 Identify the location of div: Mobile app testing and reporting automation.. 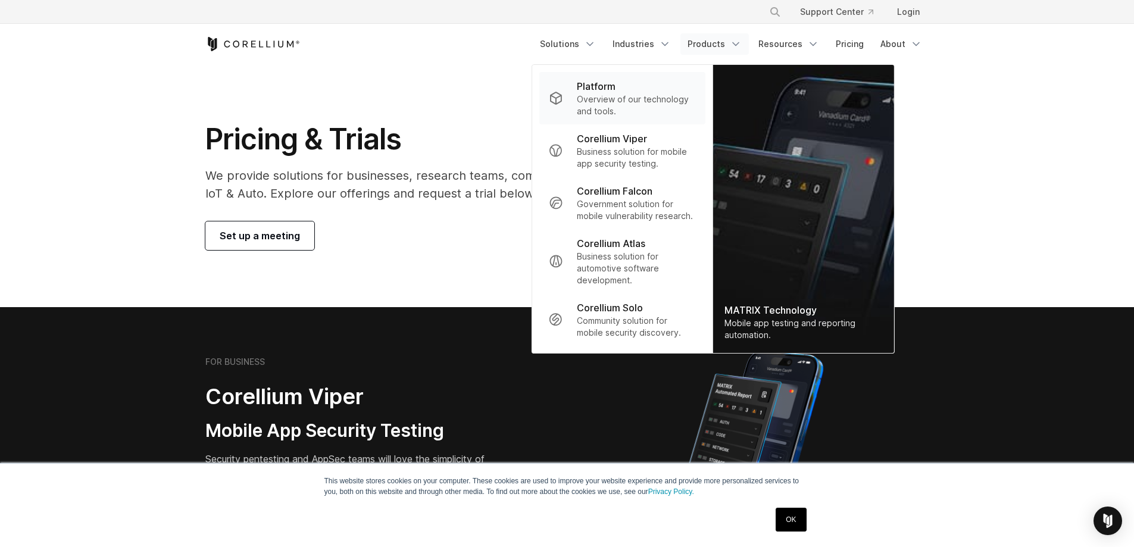
(803, 329).